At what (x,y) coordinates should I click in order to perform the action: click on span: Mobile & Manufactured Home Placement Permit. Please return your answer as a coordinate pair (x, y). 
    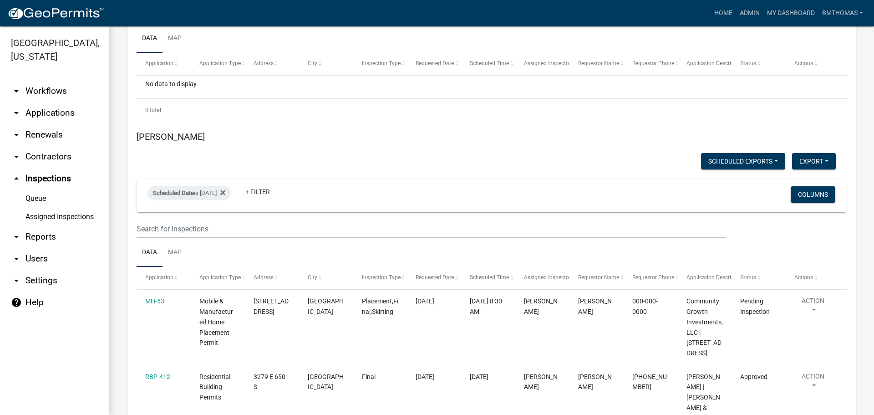
    Looking at the image, I should click on (216, 321).